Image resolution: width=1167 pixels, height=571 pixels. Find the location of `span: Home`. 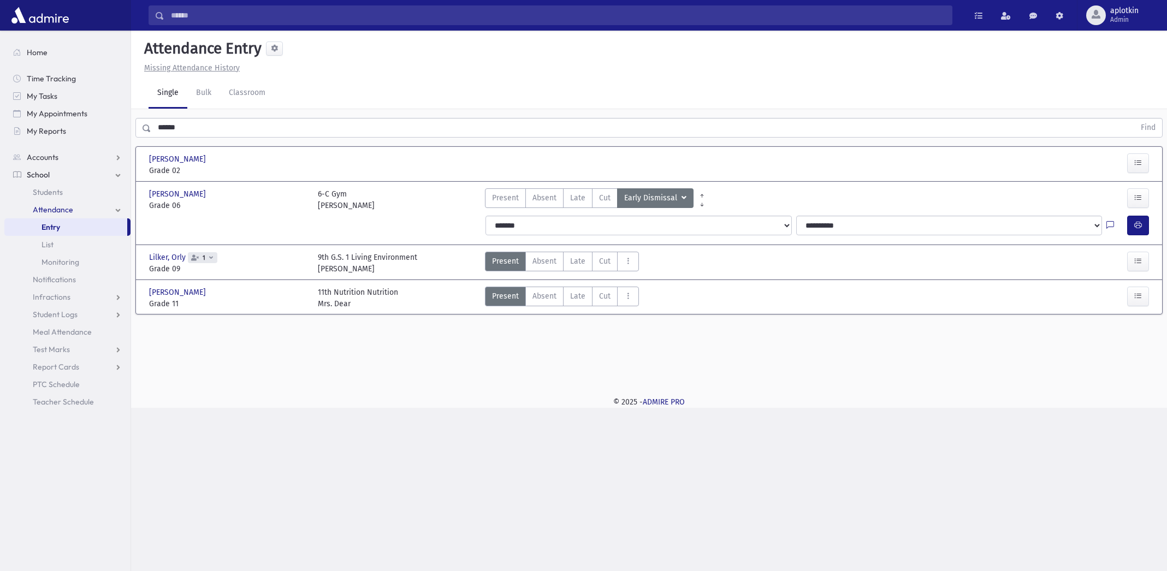

span: Home is located at coordinates (37, 52).